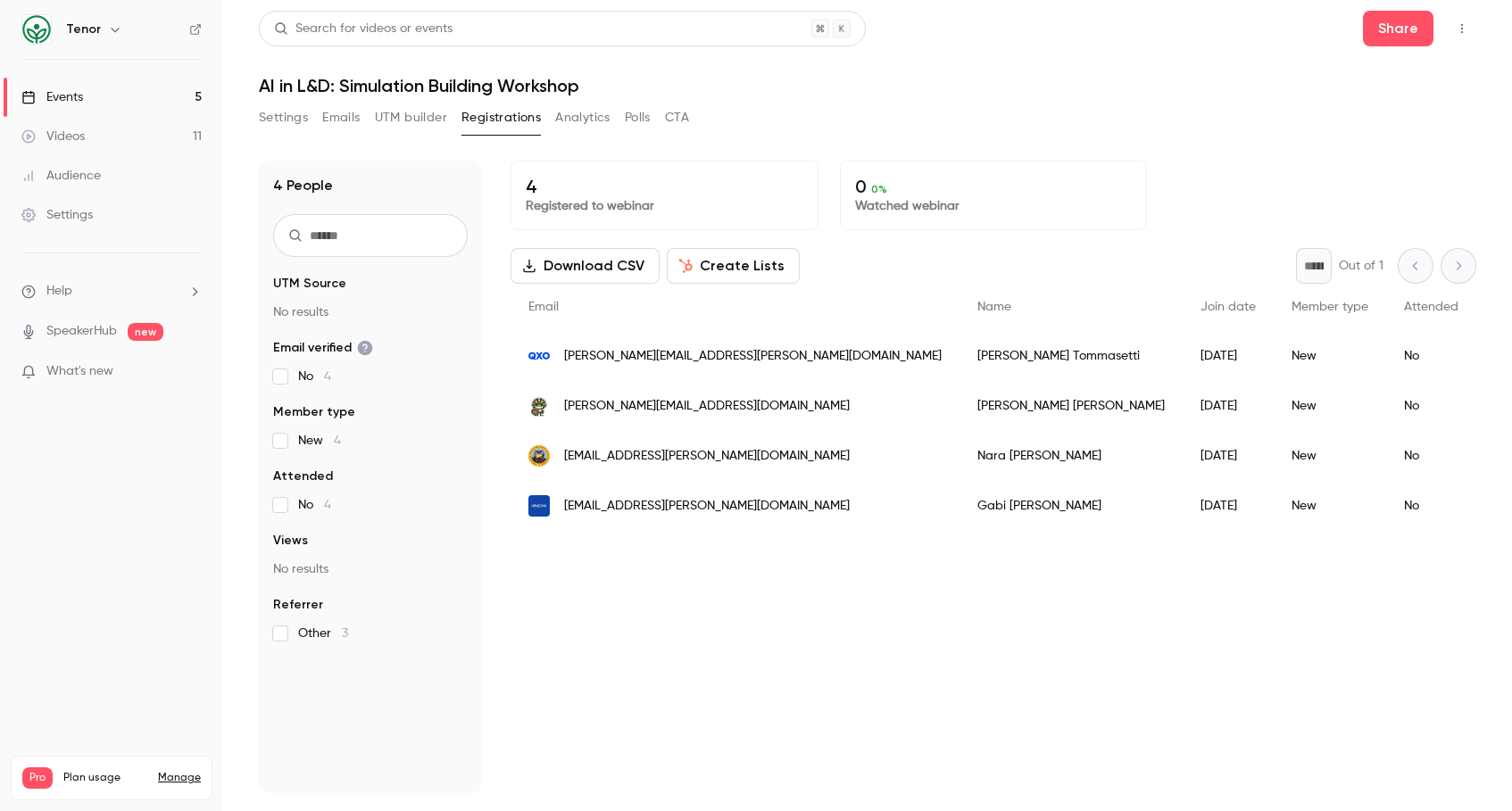  Describe the element at coordinates (303, 186) in the screenshot. I see `h1: 4 People` at that location.